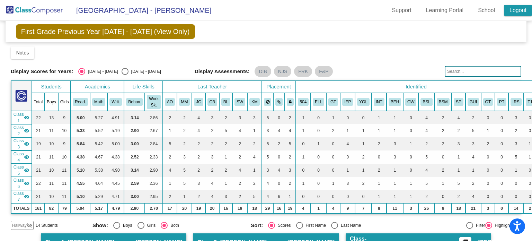 Image resolution: width=532 pixels, height=241 pixels. What do you see at coordinates (304, 102) in the screenshot?
I see `th: 504 Plan` at bounding box center [304, 102].